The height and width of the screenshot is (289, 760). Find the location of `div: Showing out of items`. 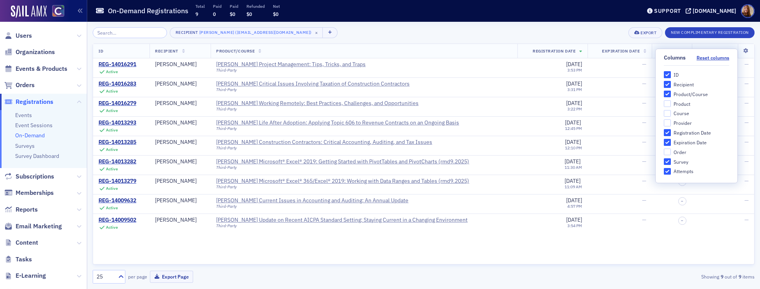

div: Showing out of items is located at coordinates (646, 277).